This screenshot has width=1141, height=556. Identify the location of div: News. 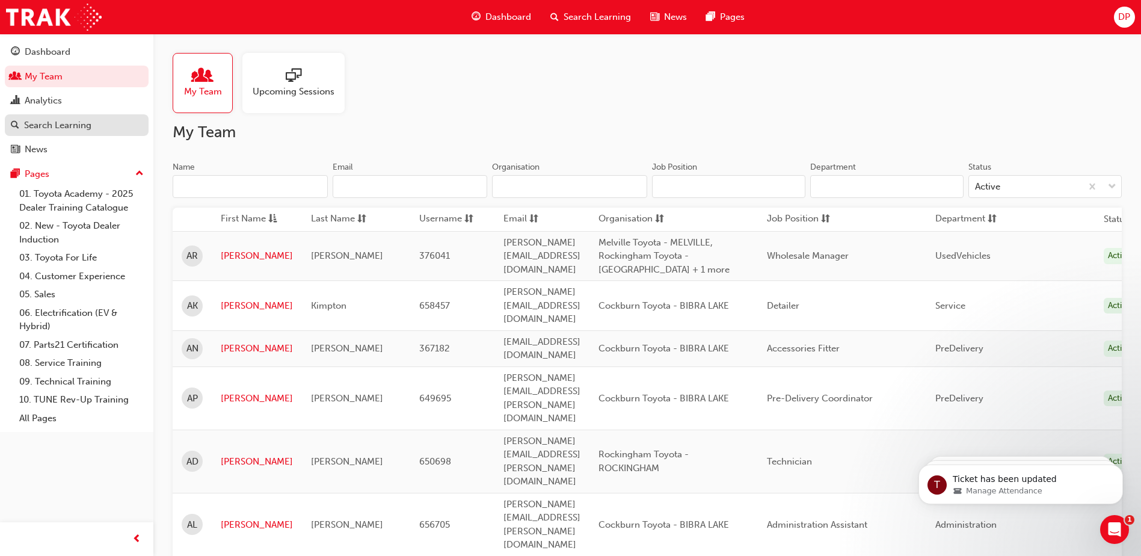
(36, 149).